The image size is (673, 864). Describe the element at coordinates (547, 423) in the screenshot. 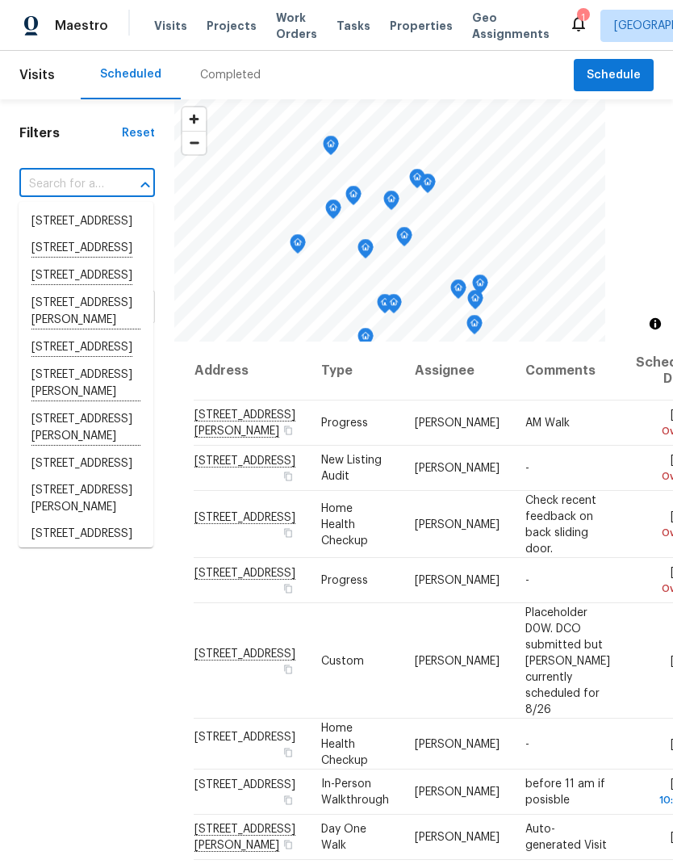

I see `span: AM Walk` at that location.